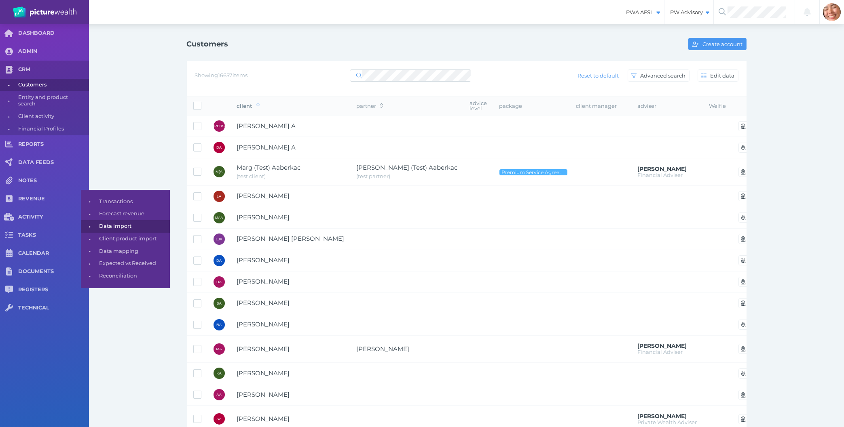 This screenshot has width=844, height=427. I want to click on span: test client, so click(251, 176).